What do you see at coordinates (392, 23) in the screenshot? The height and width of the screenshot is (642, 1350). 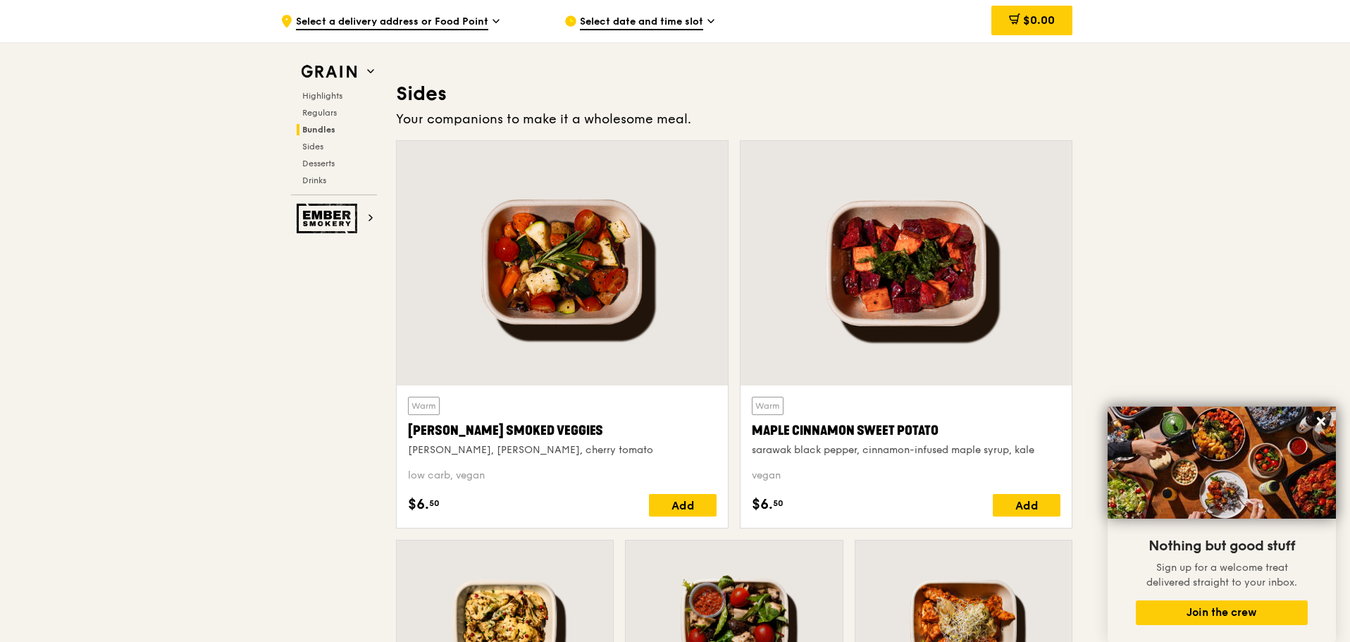 I see `span: Select a delivery address or Food Point` at bounding box center [392, 23].